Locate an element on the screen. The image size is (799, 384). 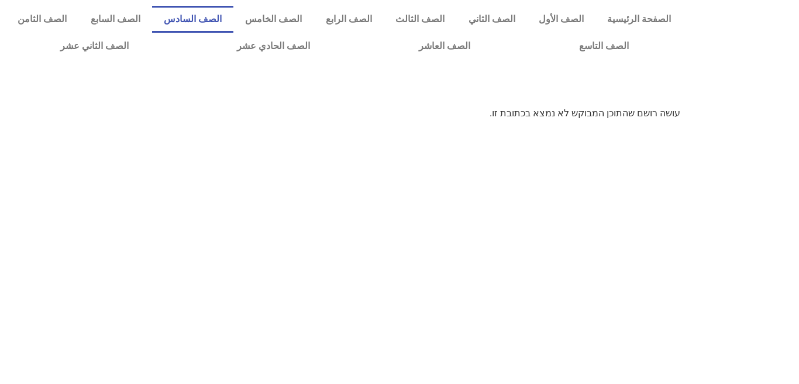
a: الصفحة الرئيسية is located at coordinates (639, 19).